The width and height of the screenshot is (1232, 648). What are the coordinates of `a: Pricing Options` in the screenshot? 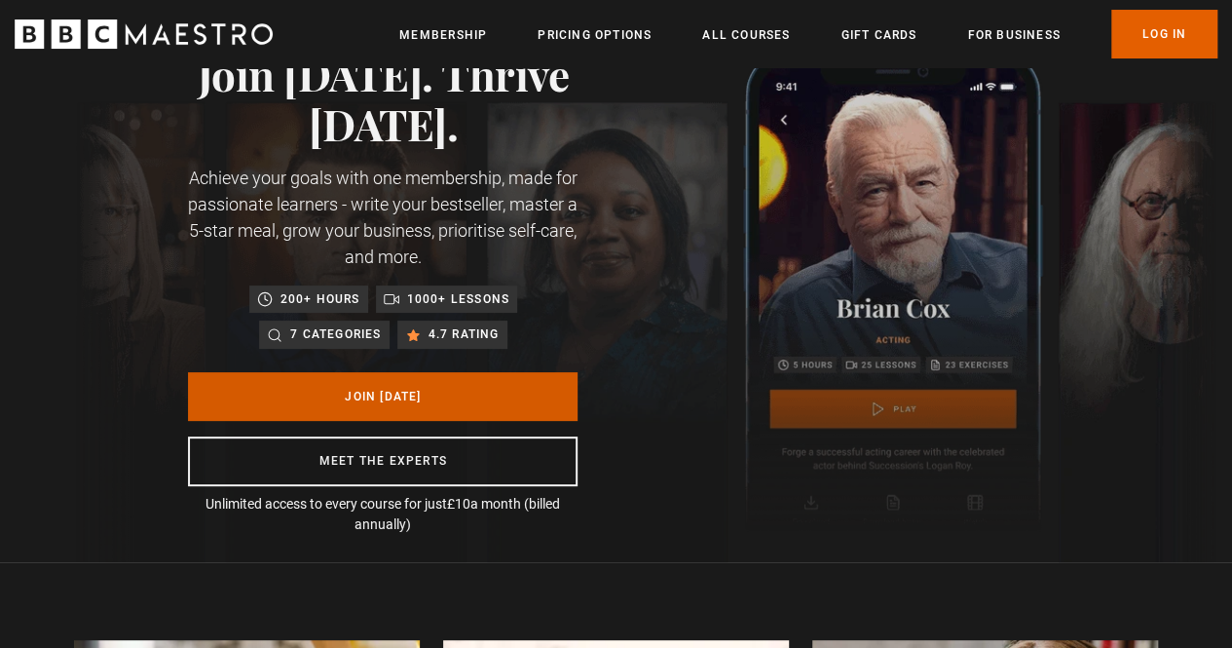 It's located at (594, 35).